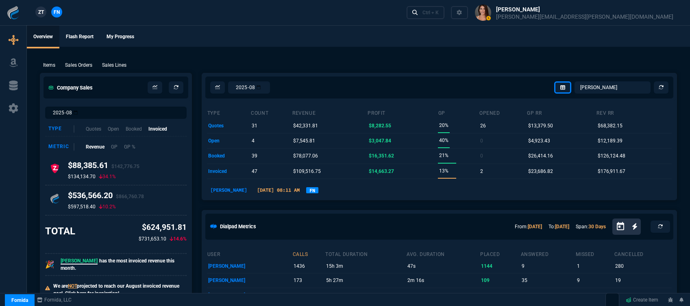 The width and height of the screenshot is (690, 306). Describe the element at coordinates (642, 300) in the screenshot. I see `a: Create Item` at that location.